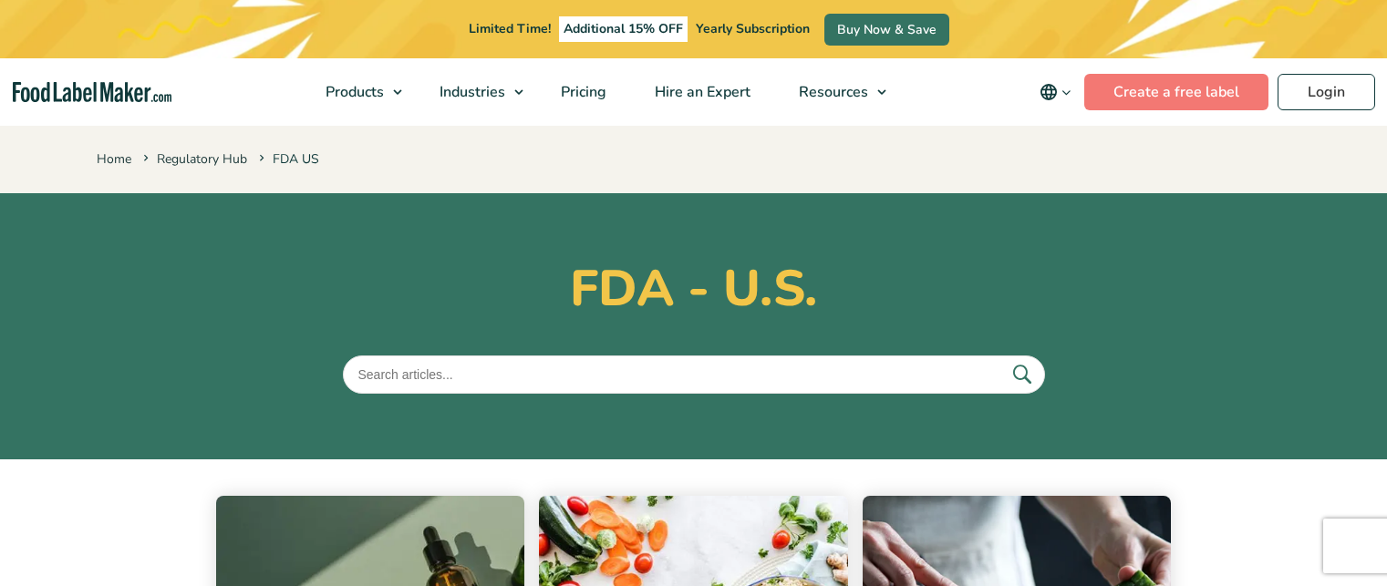  Describe the element at coordinates (114, 159) in the screenshot. I see `a: Home` at that location.